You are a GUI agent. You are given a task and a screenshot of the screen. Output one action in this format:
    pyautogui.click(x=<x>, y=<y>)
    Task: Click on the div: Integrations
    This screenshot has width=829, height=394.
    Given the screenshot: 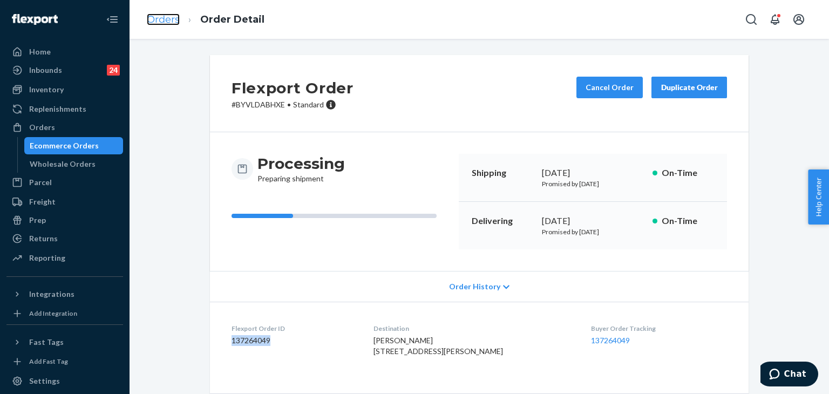 What is the action you would take?
    pyautogui.click(x=52, y=294)
    